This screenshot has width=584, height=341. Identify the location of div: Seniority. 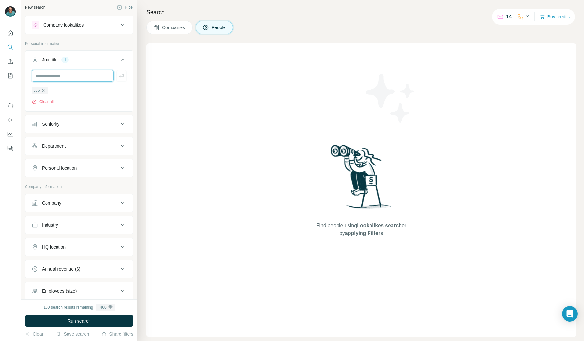
(51, 124).